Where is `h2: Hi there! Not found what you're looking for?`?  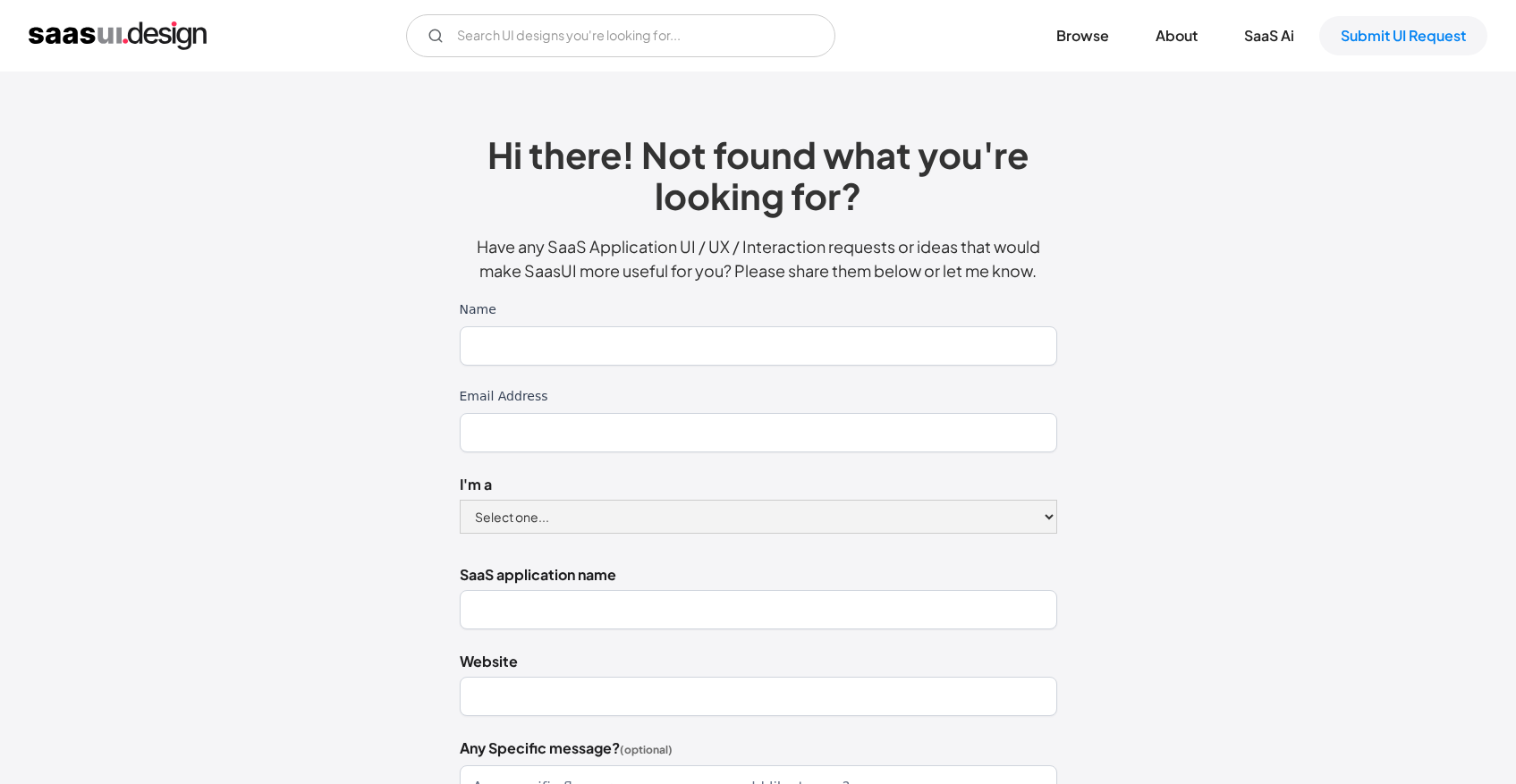 h2: Hi there! Not found what you're looking for? is located at coordinates (758, 175).